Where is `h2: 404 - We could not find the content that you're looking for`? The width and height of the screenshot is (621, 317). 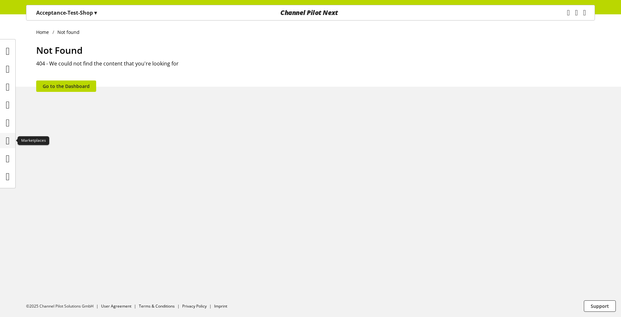 h2: 404 - We could not find the content that you're looking for is located at coordinates (315, 64).